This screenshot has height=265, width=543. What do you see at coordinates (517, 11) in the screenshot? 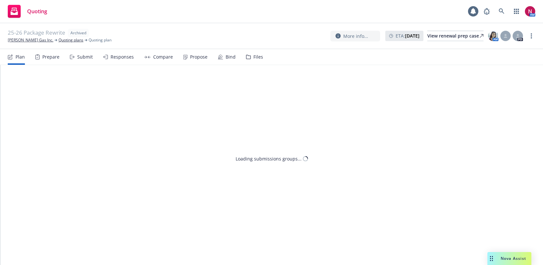
I see `a: Switch app` at bounding box center [517, 11].